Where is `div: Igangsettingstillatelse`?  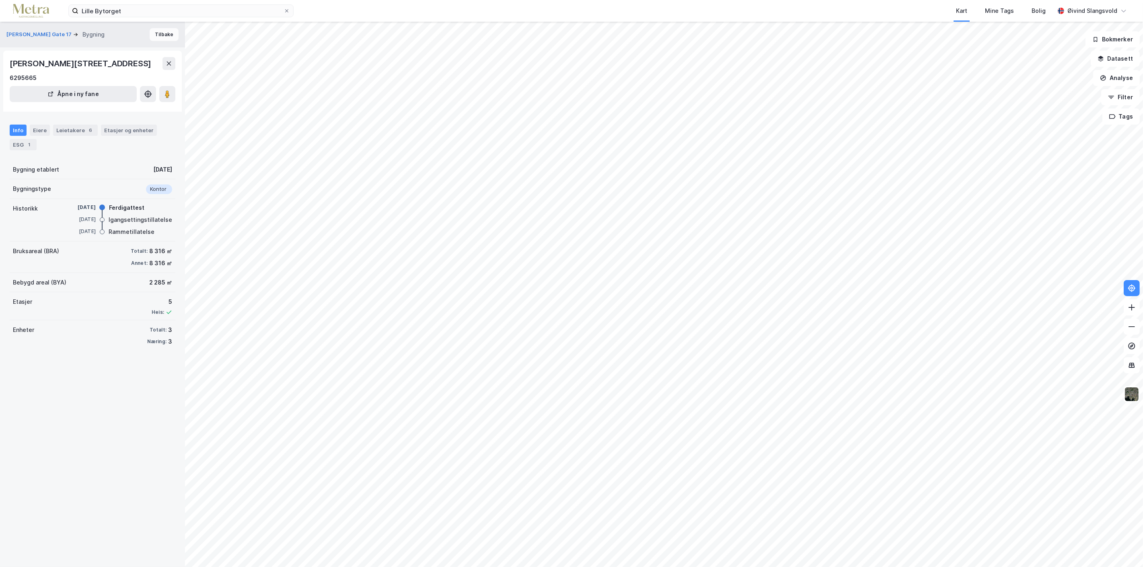 div: Igangsettingstillatelse is located at coordinates (140, 220).